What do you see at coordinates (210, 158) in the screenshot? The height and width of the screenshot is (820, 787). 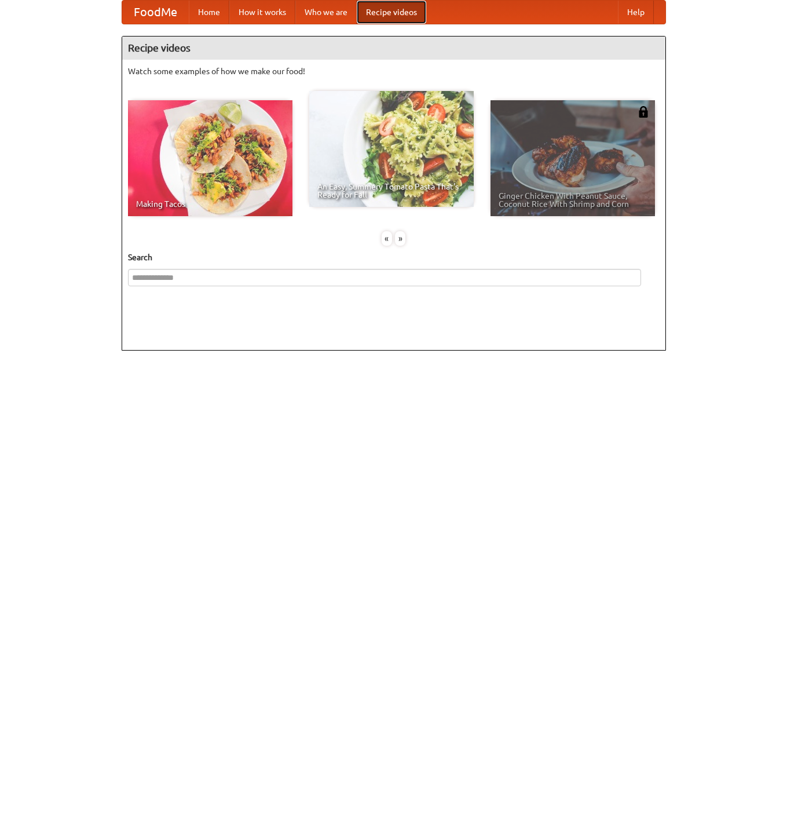 I see `a: Making Tacos` at bounding box center [210, 158].